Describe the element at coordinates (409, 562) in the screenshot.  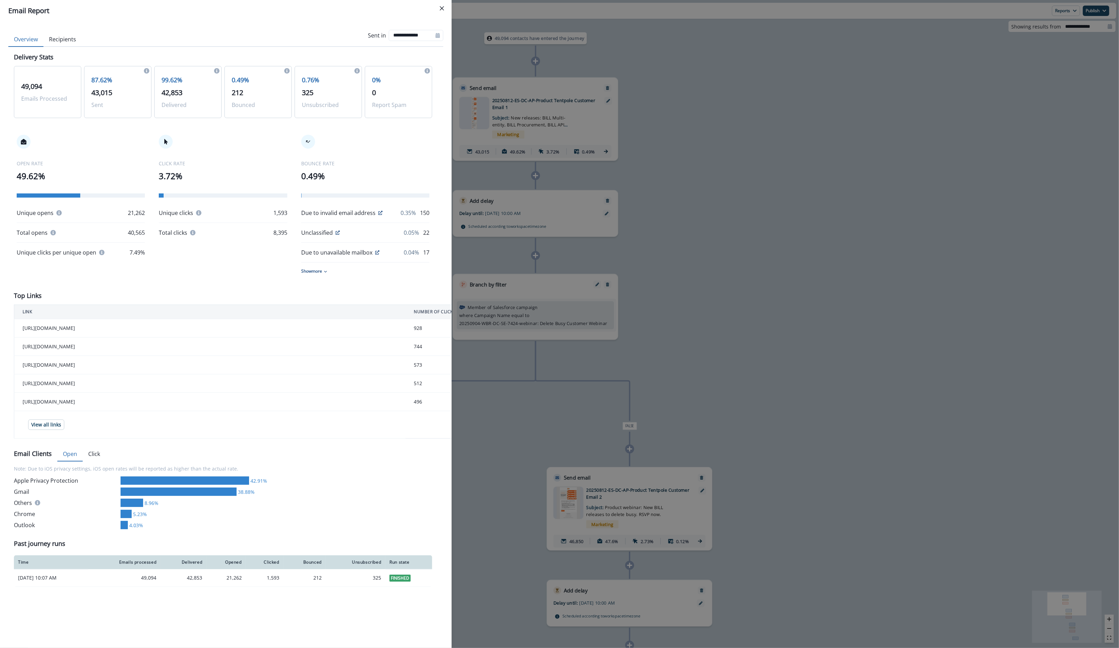
I see `div: Run state` at that location.